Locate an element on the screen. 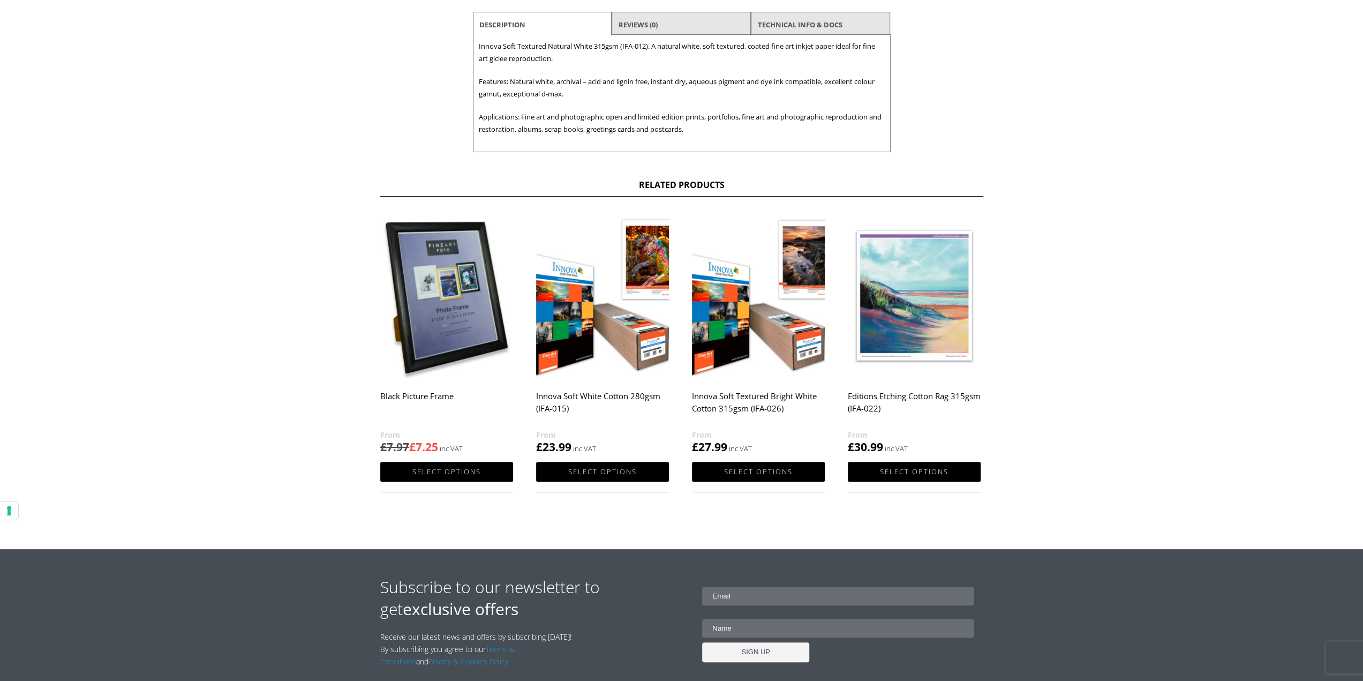  a: Privacy & Cookies Policy. is located at coordinates (469, 661).